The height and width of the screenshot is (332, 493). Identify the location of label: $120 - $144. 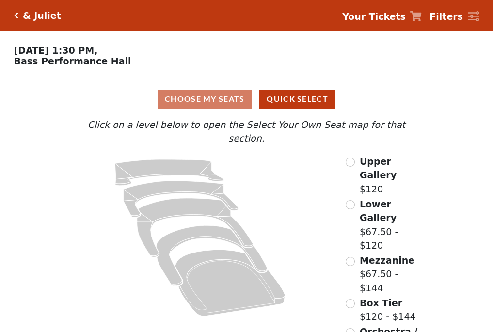
(388, 310).